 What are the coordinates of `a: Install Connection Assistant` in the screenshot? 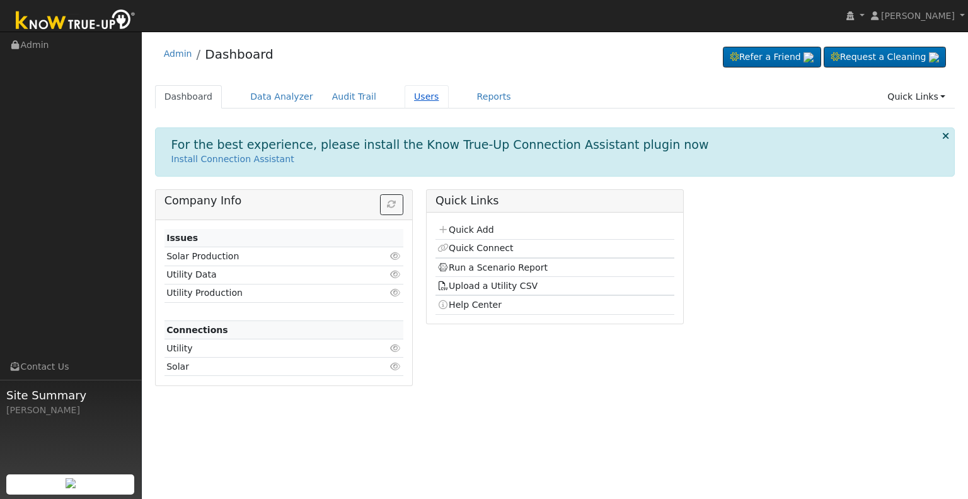 It's located at (233, 159).